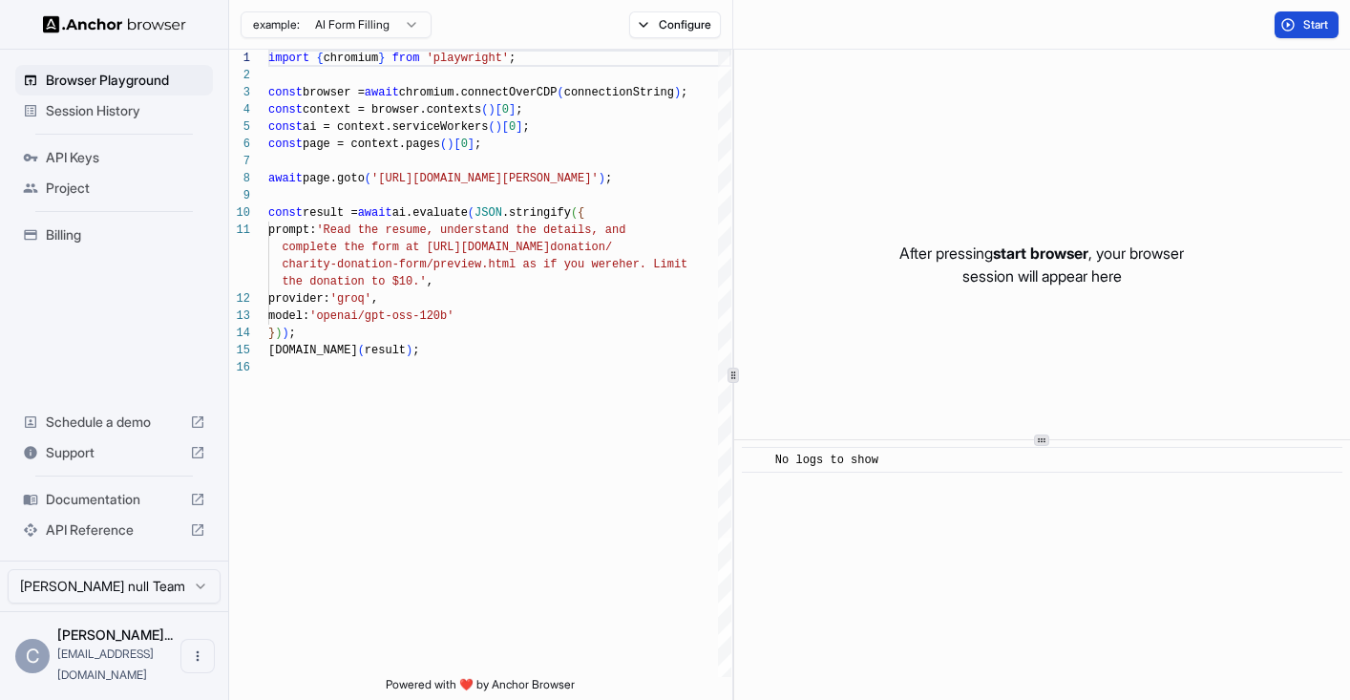 The image size is (1350, 700). I want to click on span: Support, so click(114, 452).